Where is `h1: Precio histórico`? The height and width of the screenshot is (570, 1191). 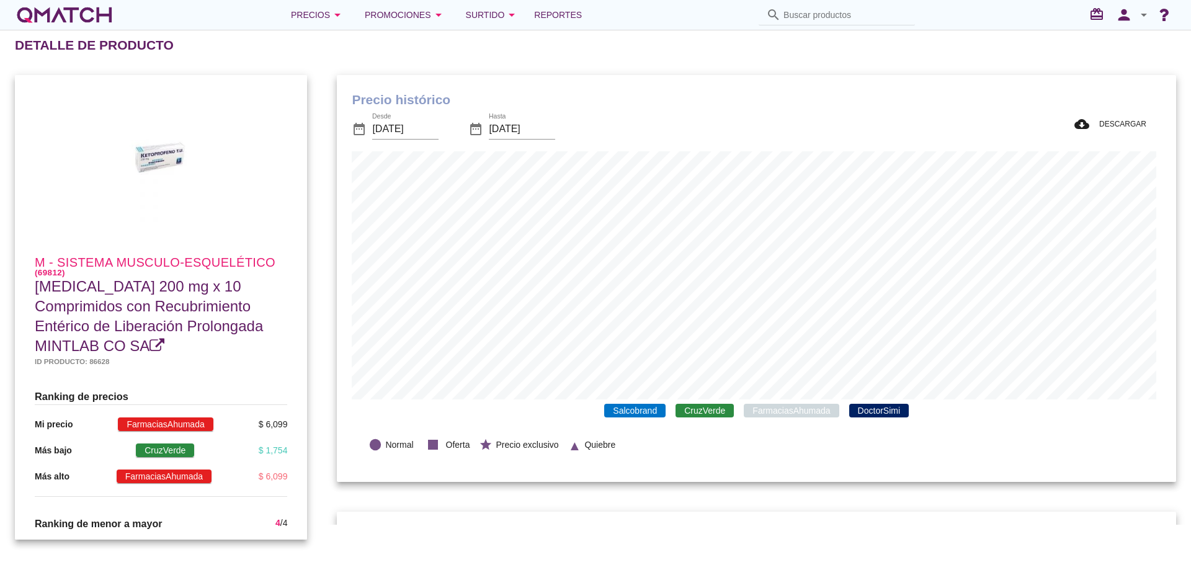
h1: Precio histórico is located at coordinates (756, 100).